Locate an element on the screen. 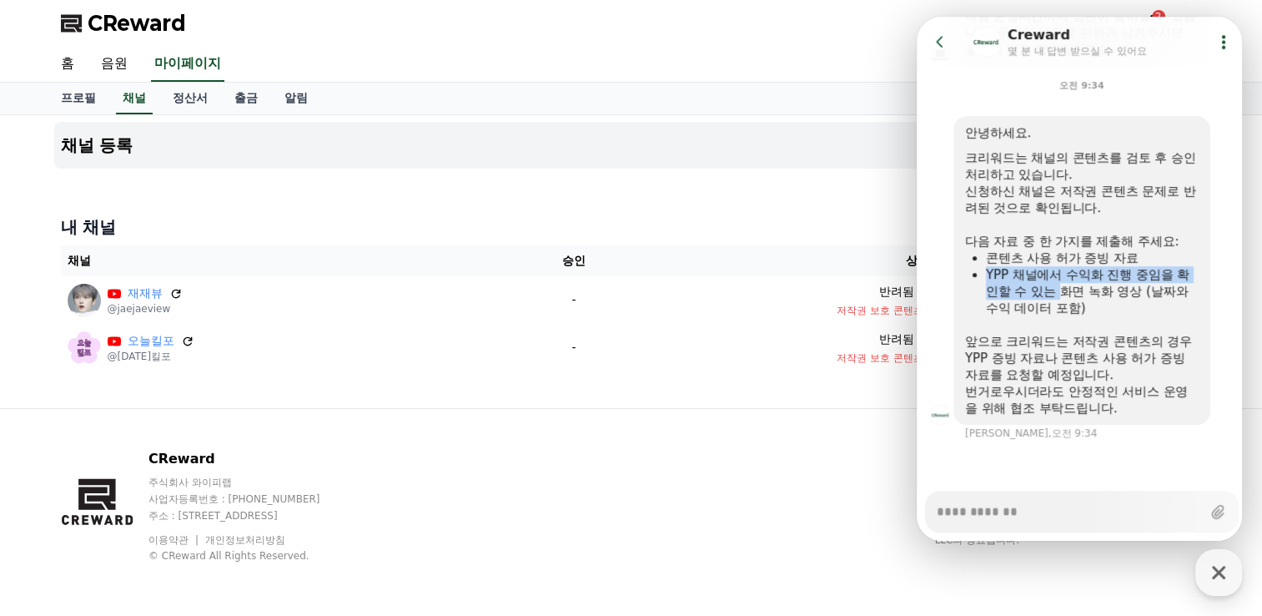 This screenshot has height=616, width=1262. div: 2 is located at coordinates (1159, 17).